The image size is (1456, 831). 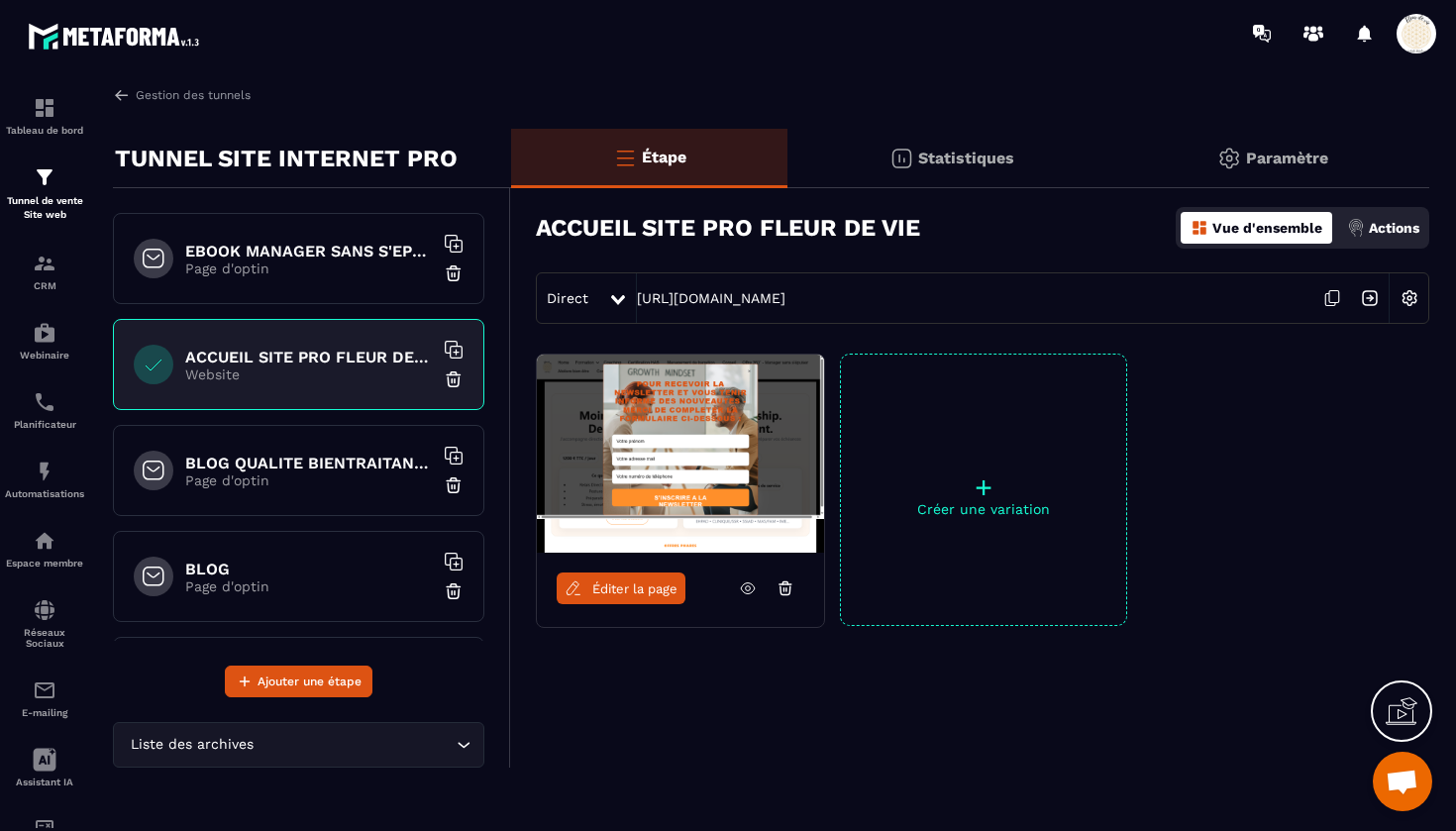 What do you see at coordinates (635, 588) in the screenshot?
I see `span: Éditer la page` at bounding box center [635, 588].